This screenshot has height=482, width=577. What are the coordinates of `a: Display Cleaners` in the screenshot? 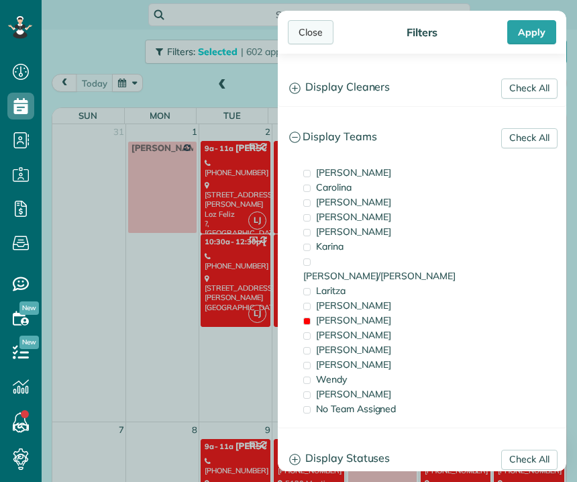 It's located at (422, 87).